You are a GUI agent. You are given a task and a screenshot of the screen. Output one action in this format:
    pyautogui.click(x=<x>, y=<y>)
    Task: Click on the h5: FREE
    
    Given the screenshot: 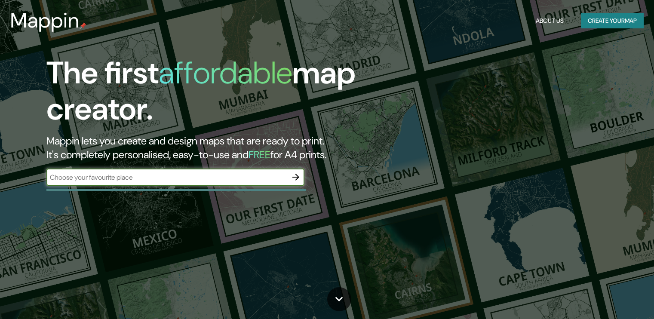 What is the action you would take?
    pyautogui.click(x=259, y=154)
    